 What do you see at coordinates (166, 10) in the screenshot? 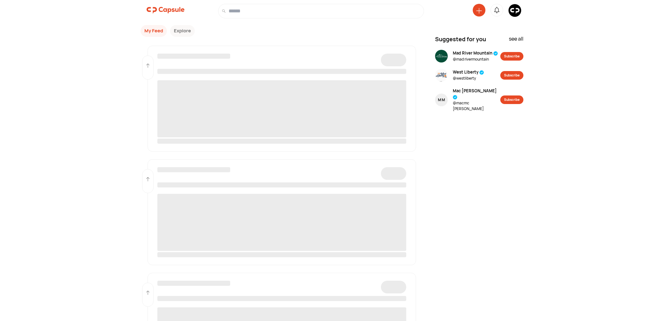
I see `img: logo` at bounding box center [166, 10].